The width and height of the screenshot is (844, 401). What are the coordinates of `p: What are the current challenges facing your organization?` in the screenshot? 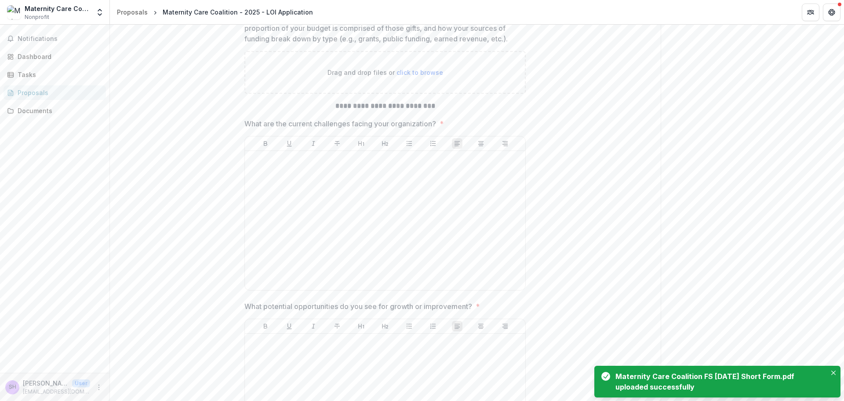 It's located at (340, 124).